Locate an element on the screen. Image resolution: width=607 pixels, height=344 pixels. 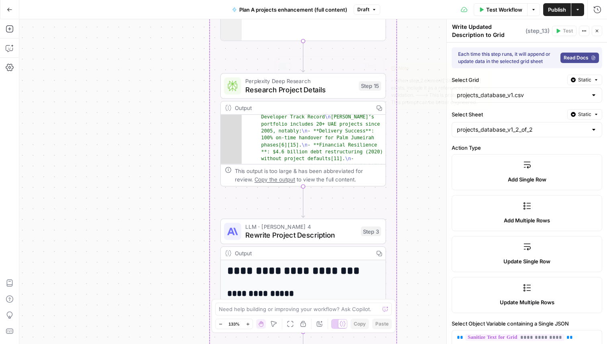
div: Perplexity Deep ResearchResearch Project DetailsStep 15TestOutput Developer Track Record\n[PERSON... is located at coordinates (303, 130).